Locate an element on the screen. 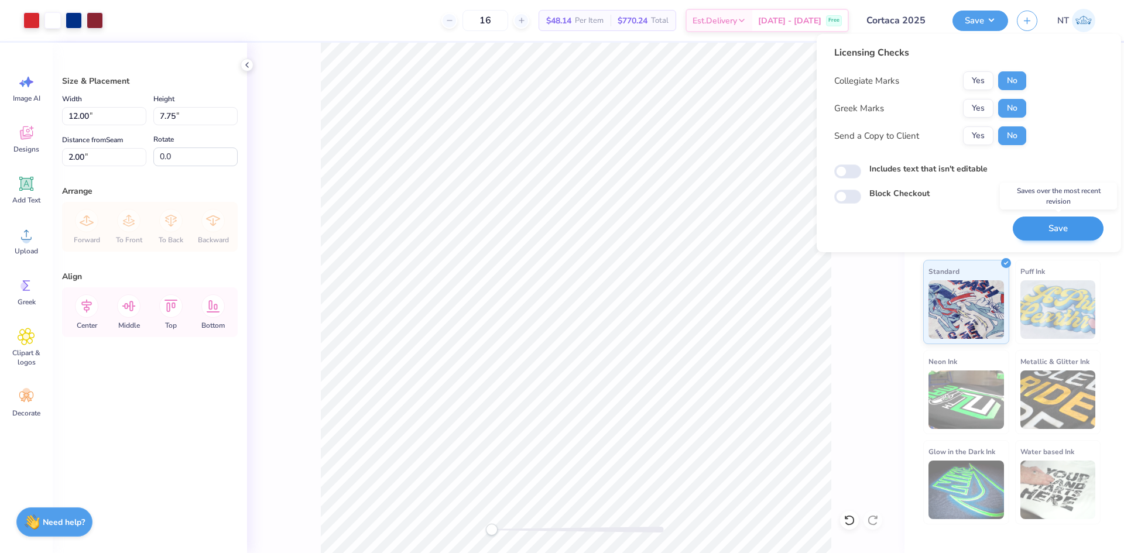  span: Free is located at coordinates (834, 20).